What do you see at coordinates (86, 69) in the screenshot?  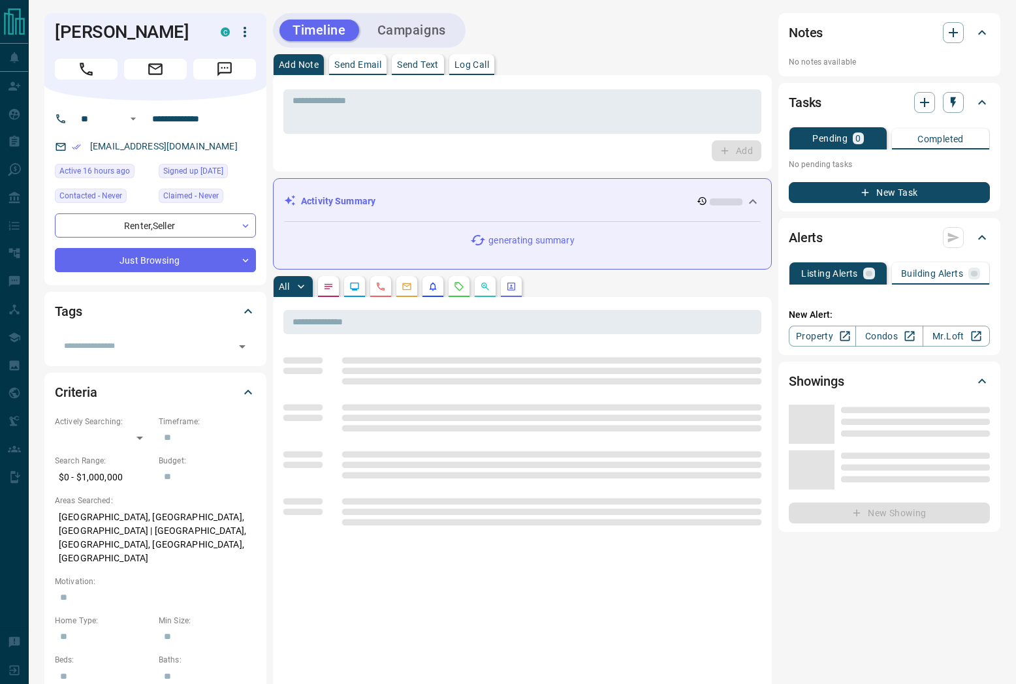 I see `span: Call` at bounding box center [86, 69].